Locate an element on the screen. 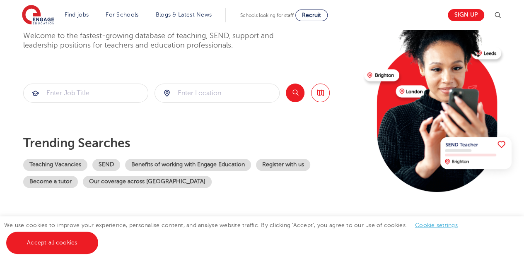 The image size is (524, 261). a: Find jobs is located at coordinates (77, 14).